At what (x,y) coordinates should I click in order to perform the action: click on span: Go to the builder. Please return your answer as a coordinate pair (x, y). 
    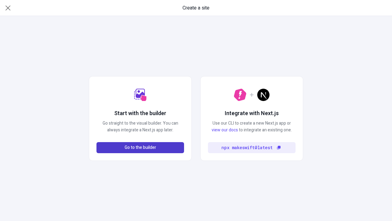
    Looking at the image, I should click on (140, 147).